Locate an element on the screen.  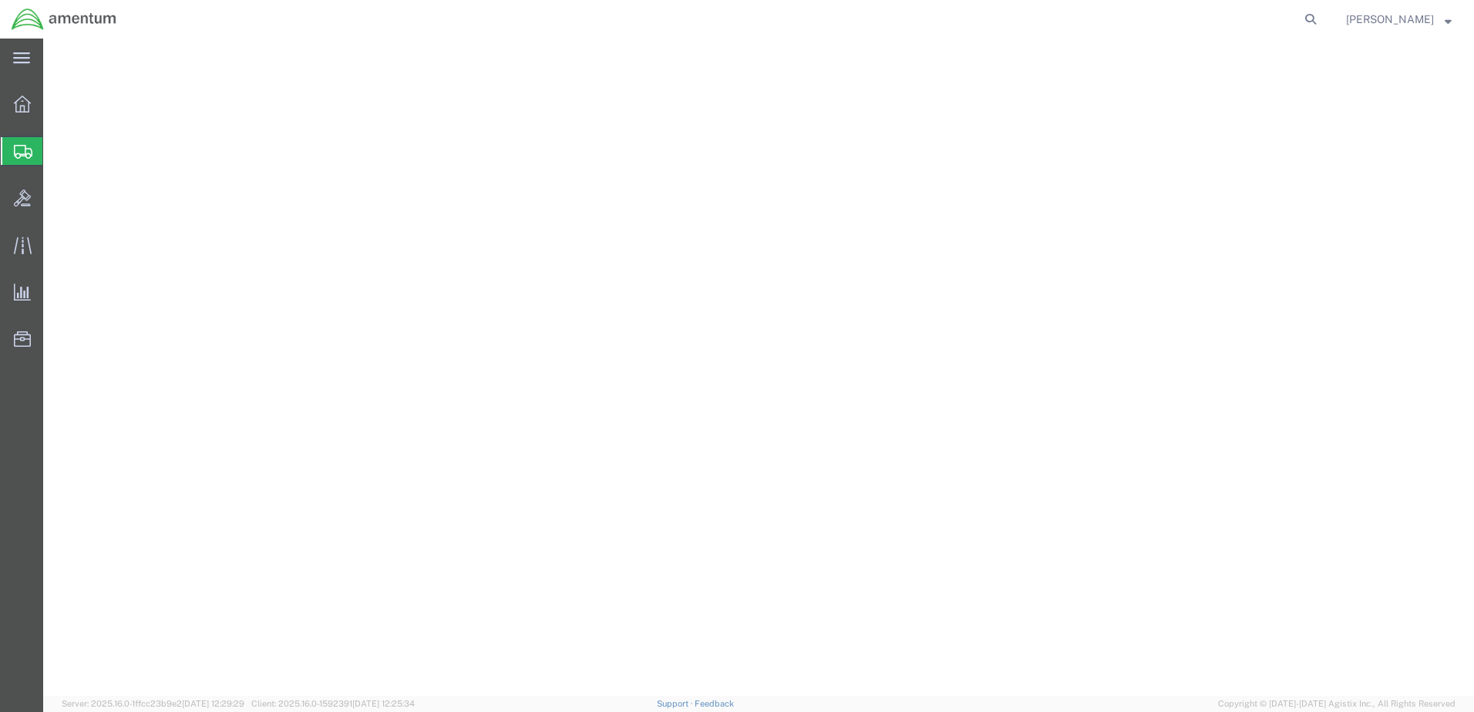
span: Scott Meyers is located at coordinates (1390, 19).